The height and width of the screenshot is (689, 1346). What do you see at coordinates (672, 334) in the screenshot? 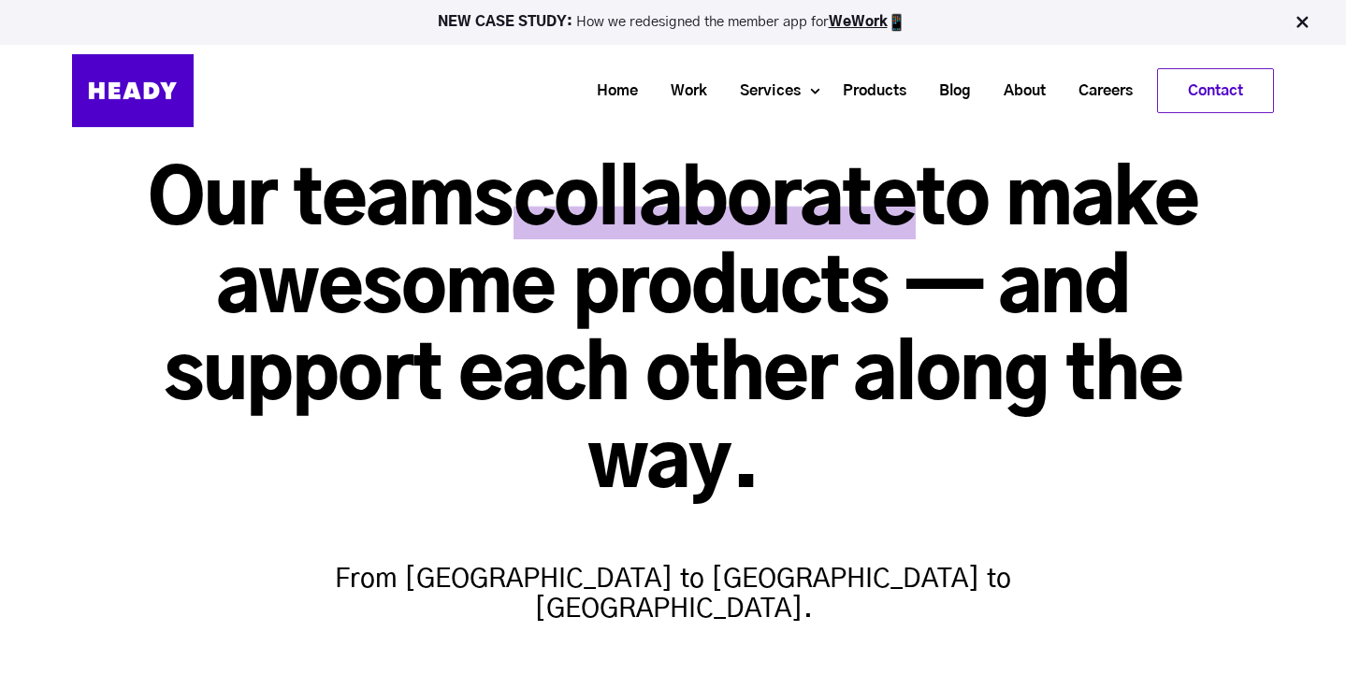
I see `h1: Our teams to make awesome products — and support each other along the way.` at bounding box center [672, 334].